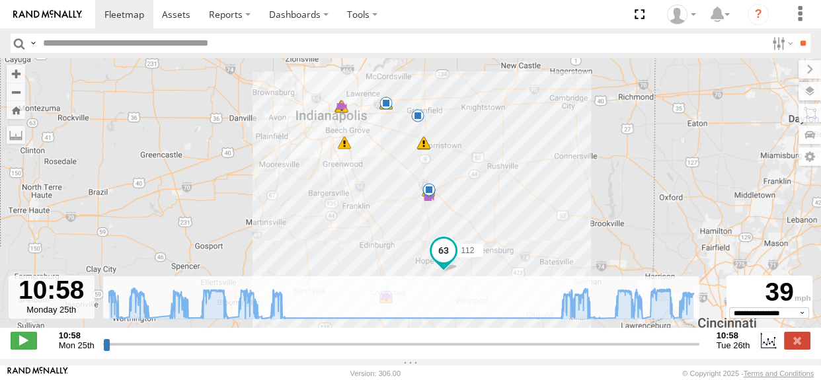 Image resolution: width=821 pixels, height=380 pixels. I want to click on div: 11, so click(428, 190).